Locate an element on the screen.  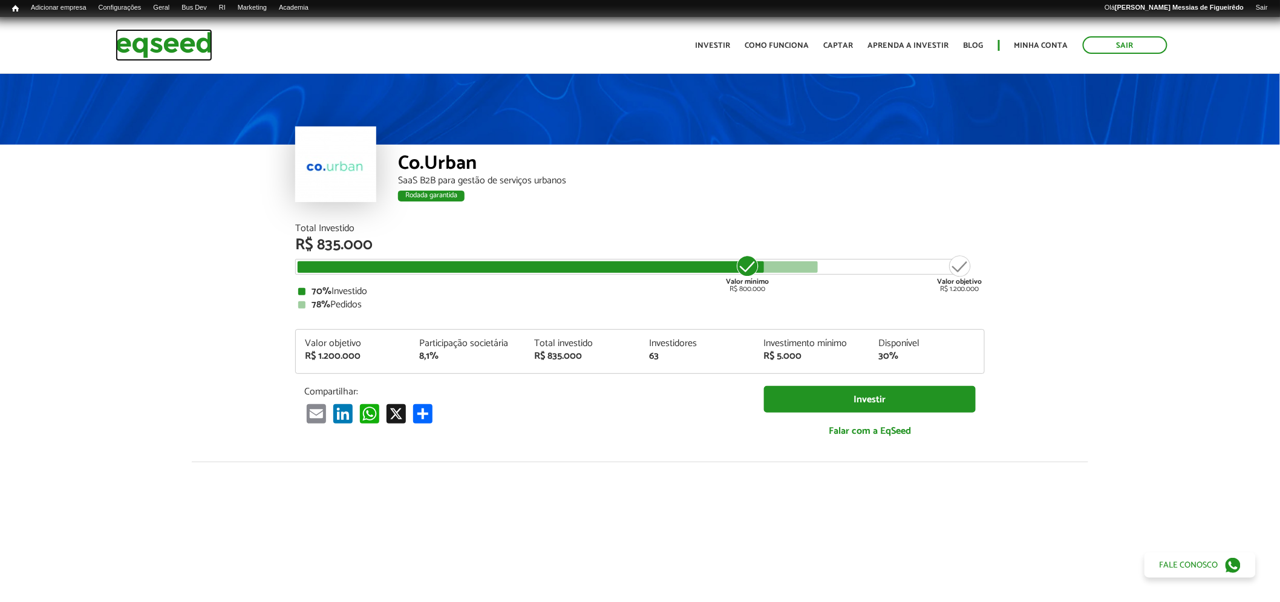
a: Blog is located at coordinates (973, 45).